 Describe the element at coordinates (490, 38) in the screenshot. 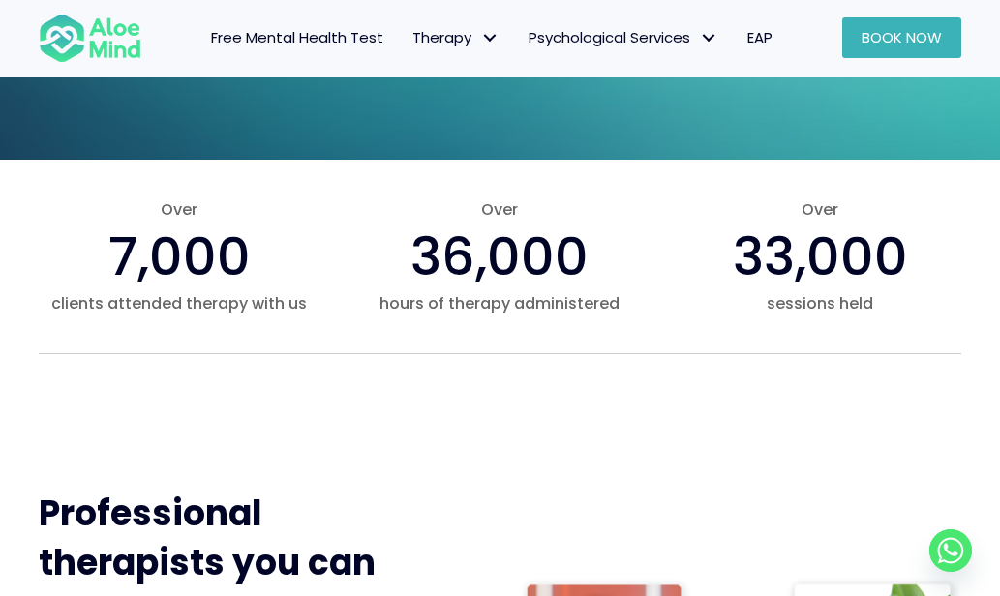

I see `span: Therapy: submenu` at that location.